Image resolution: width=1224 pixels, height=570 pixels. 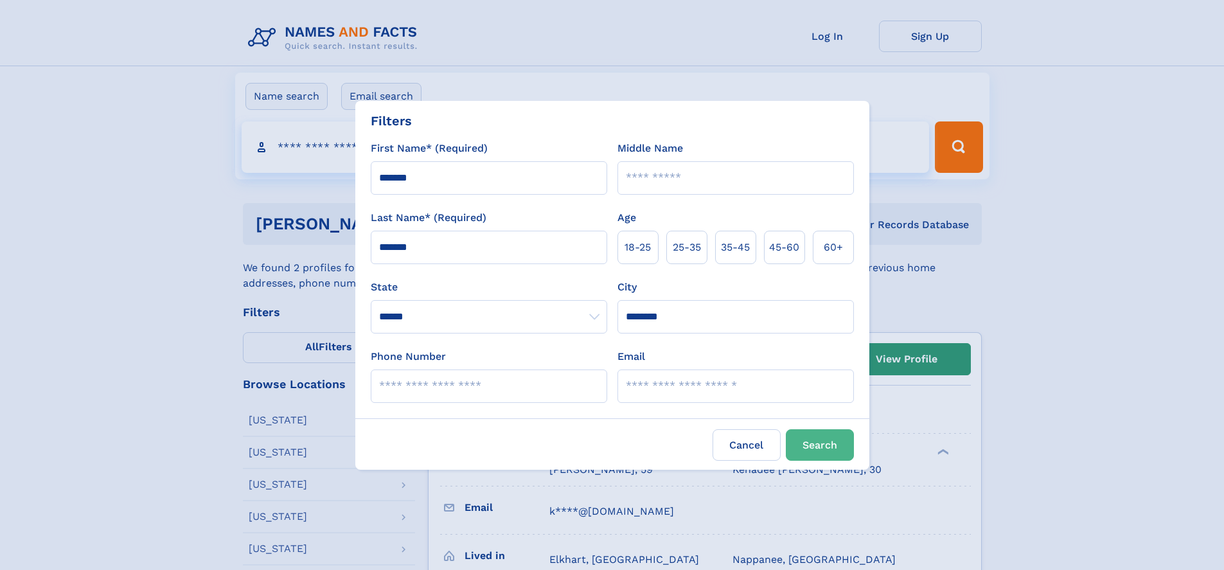 What do you see at coordinates (408, 357) in the screenshot?
I see `label: Phone Number` at bounding box center [408, 357].